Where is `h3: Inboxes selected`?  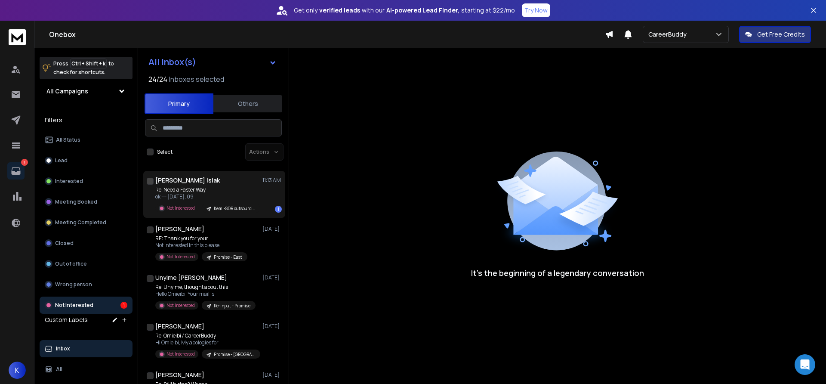
h3: Inboxes selected is located at coordinates (197, 79).